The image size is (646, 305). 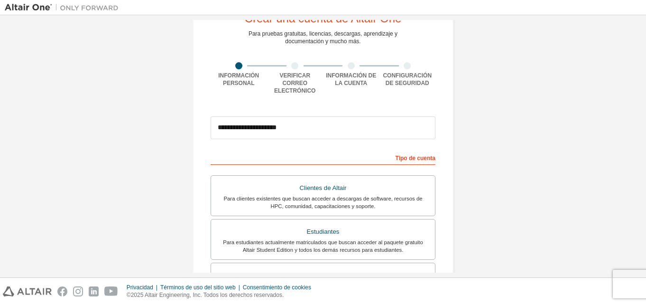 What do you see at coordinates (323, 19) in the screenshot?
I see `div: Crear una cuenta de Altair One` at bounding box center [323, 19].